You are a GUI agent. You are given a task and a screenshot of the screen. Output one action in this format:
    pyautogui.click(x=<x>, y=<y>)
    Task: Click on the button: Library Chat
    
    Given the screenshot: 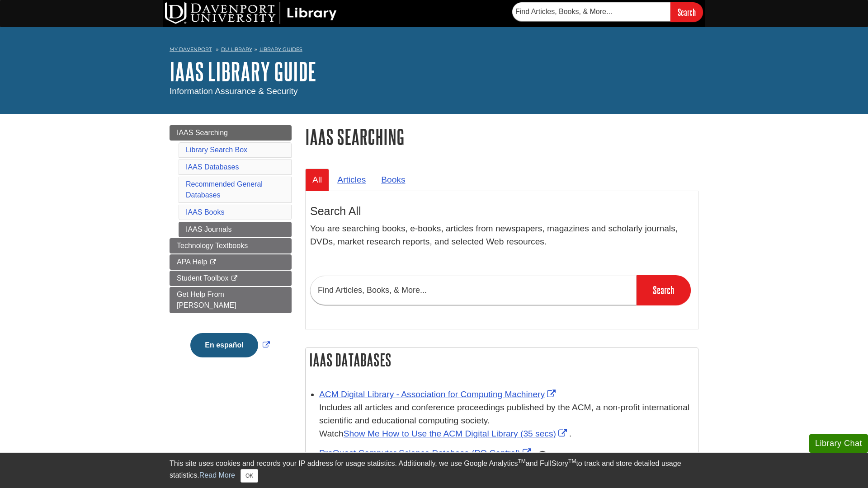 What is the action you would take?
    pyautogui.click(x=839, y=444)
    